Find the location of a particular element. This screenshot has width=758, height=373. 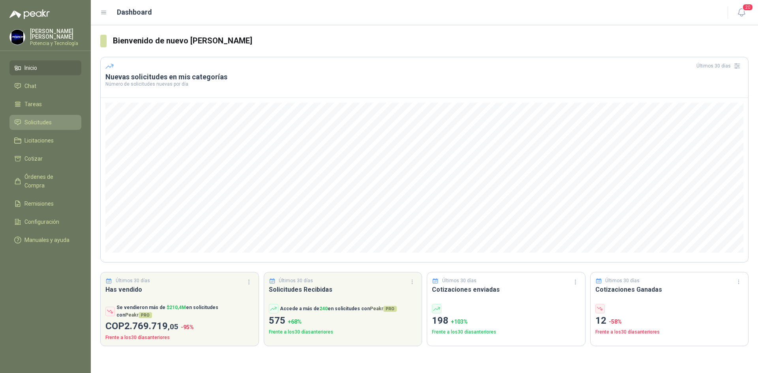

p: 575 is located at coordinates (343, 321).